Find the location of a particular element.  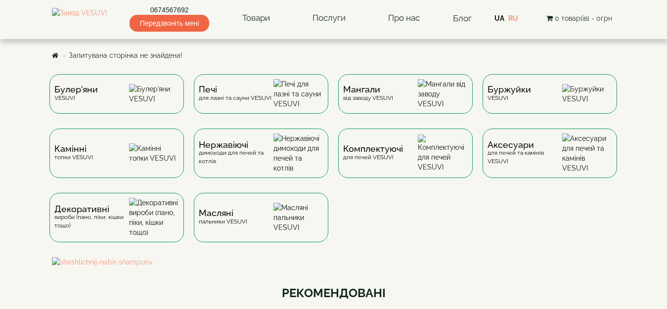

span: Нержавіючі is located at coordinates (236, 145).